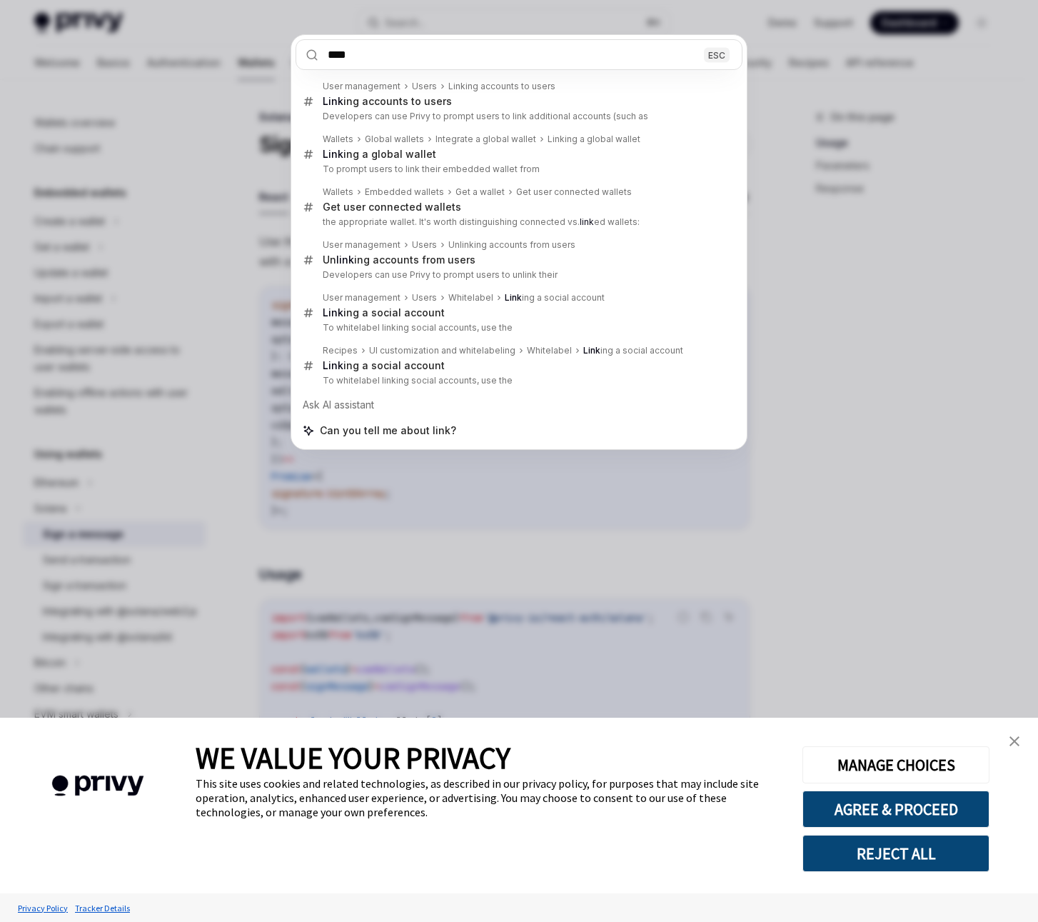 The width and height of the screenshot is (1038, 922). What do you see at coordinates (486, 139) in the screenshot?
I see `div: Integrate a global wallet` at bounding box center [486, 139].